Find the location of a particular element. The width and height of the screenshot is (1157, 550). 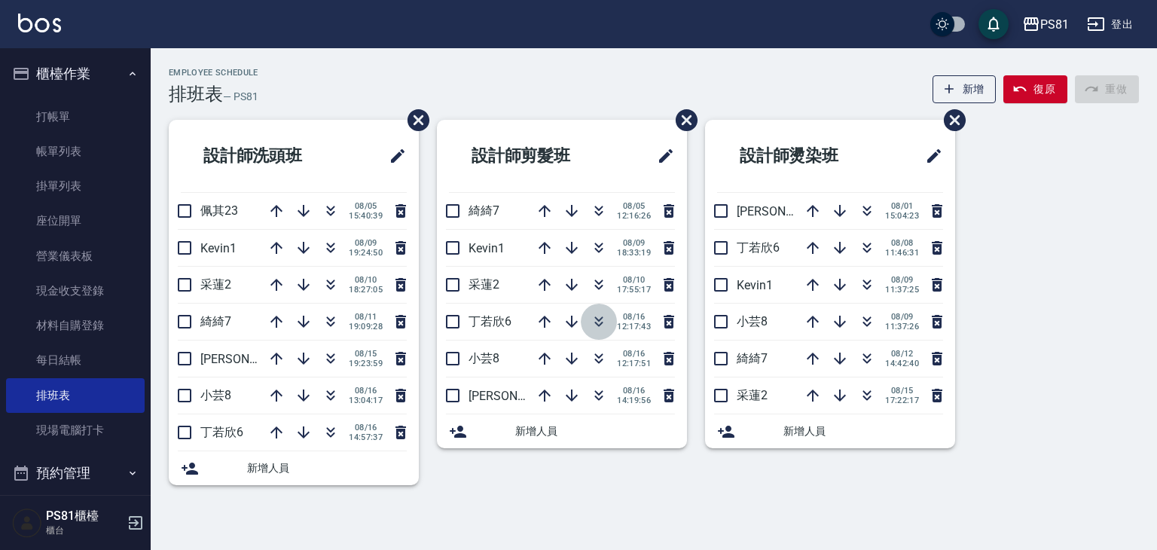

h5: PS81櫃檯 is located at coordinates (84, 516).